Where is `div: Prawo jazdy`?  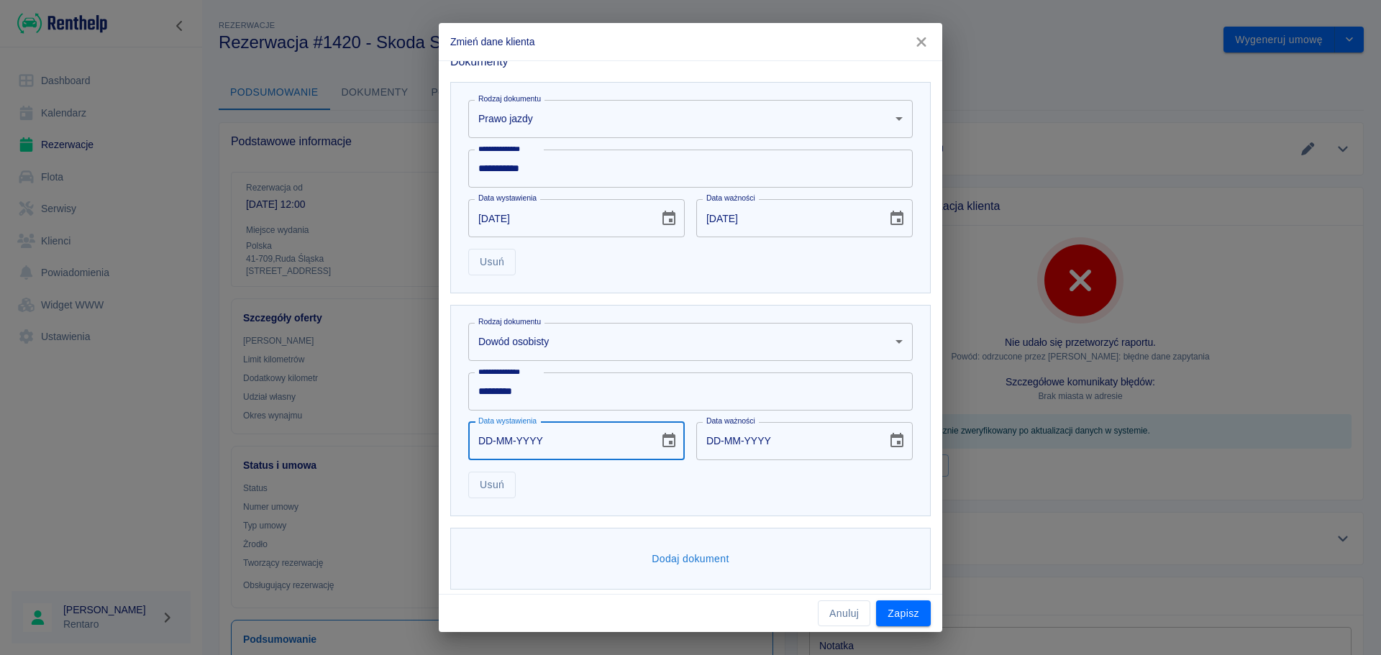
div: Prawo jazdy is located at coordinates (691, 119).